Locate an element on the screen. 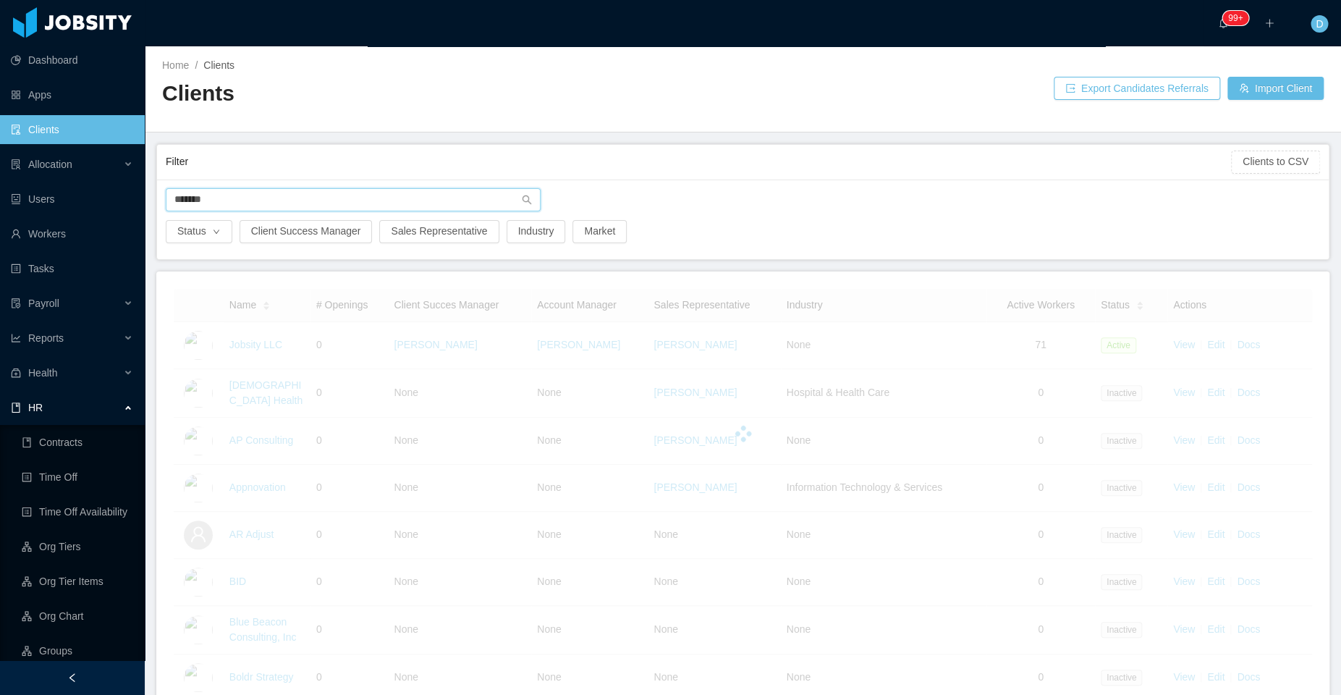 The image size is (1341, 695). a: icon: apartmentGroups is located at coordinates (77, 650).